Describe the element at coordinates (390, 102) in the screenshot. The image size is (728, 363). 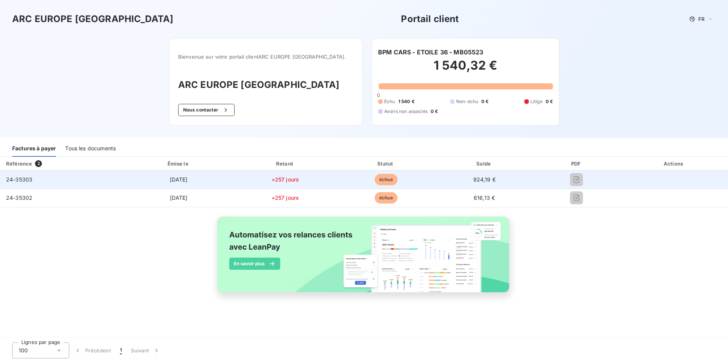
I see `span: Échu` at that location.